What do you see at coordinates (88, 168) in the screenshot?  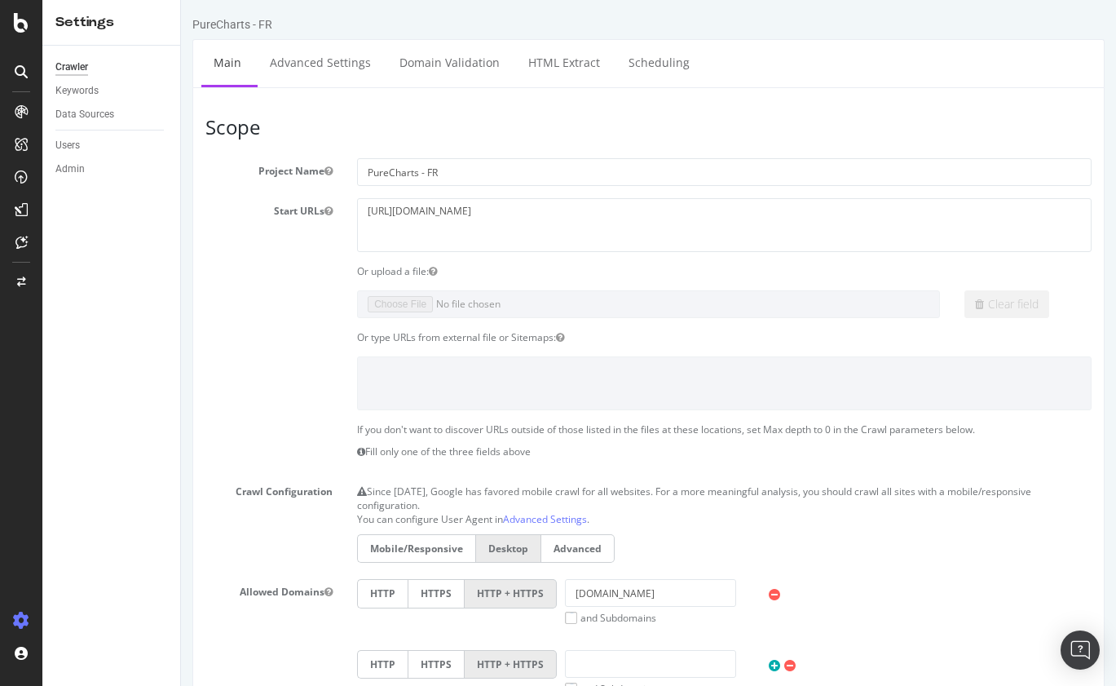 I see `label: Project Name` at bounding box center [88, 168].